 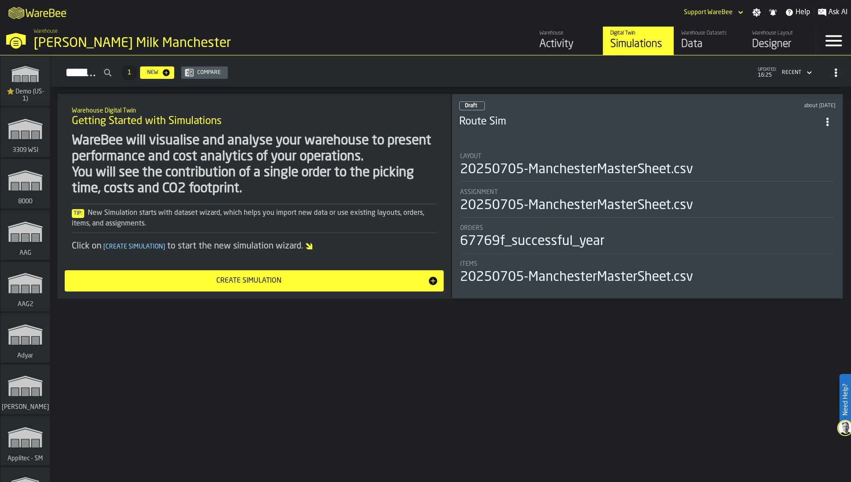 What do you see at coordinates (567, 41) in the screenshot?
I see `a: link-to-/wh/i/b09612b5-e9f1-4a3a-b0a4-784729d61419/feed/` at bounding box center [567, 41].